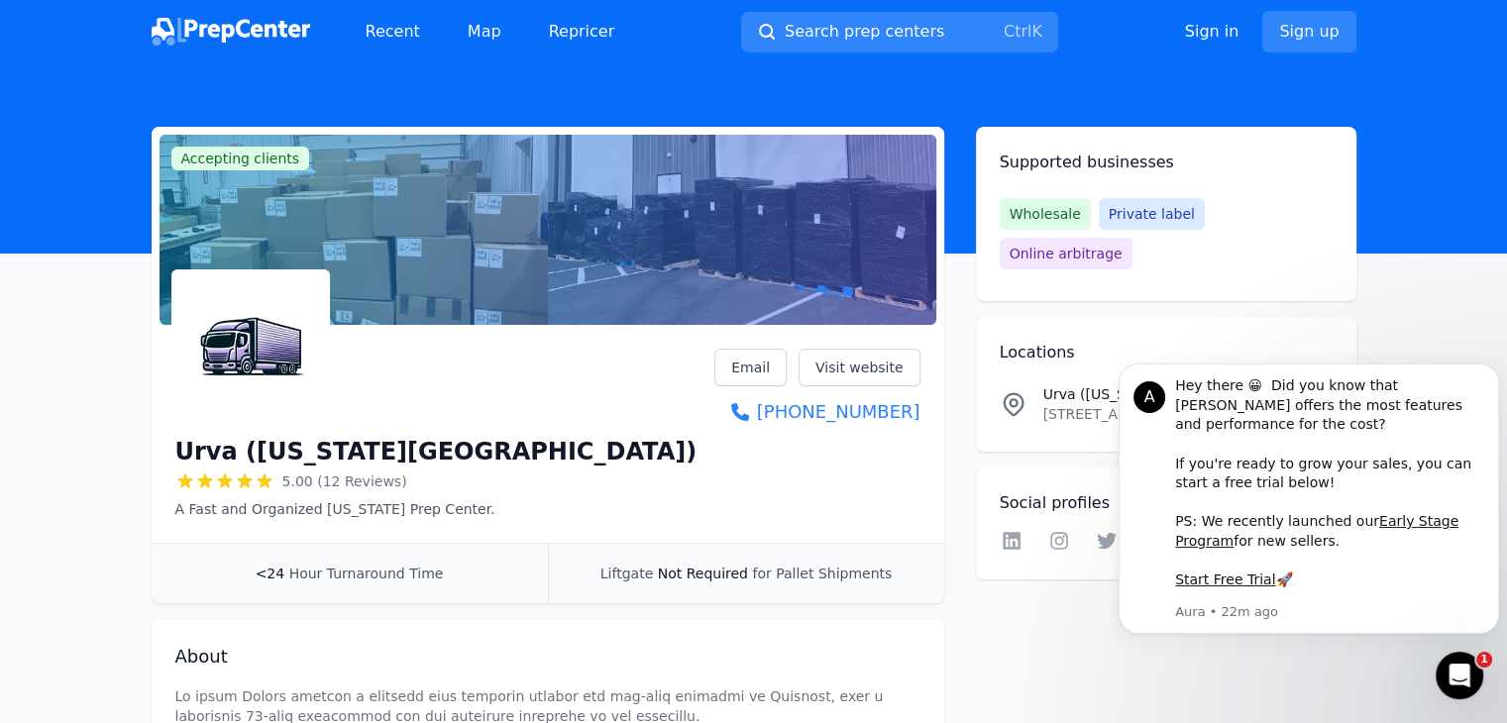  Describe the element at coordinates (1484, 660) in the screenshot. I see `span: 1` at that location.